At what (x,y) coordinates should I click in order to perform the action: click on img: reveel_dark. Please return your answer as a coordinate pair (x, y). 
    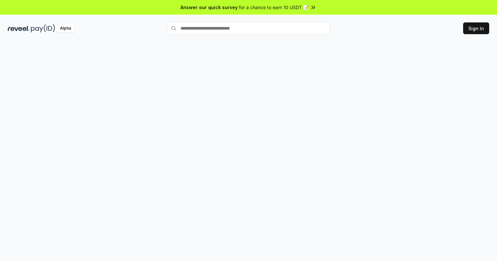
    Looking at the image, I should click on (19, 28).